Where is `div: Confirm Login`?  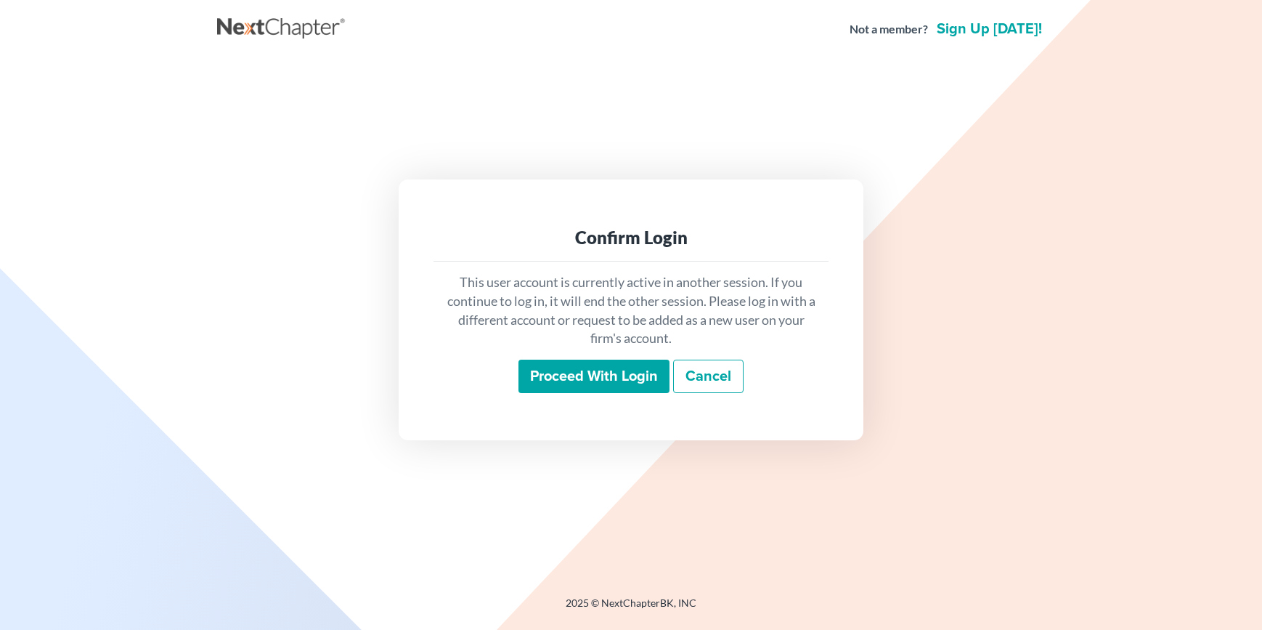 div: Confirm Login is located at coordinates (631, 238).